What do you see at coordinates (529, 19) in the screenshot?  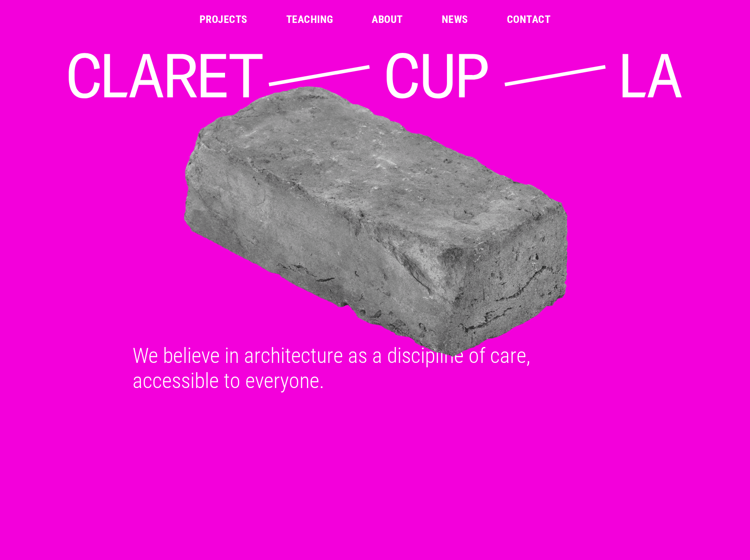 I see `a: Contact` at bounding box center [529, 19].